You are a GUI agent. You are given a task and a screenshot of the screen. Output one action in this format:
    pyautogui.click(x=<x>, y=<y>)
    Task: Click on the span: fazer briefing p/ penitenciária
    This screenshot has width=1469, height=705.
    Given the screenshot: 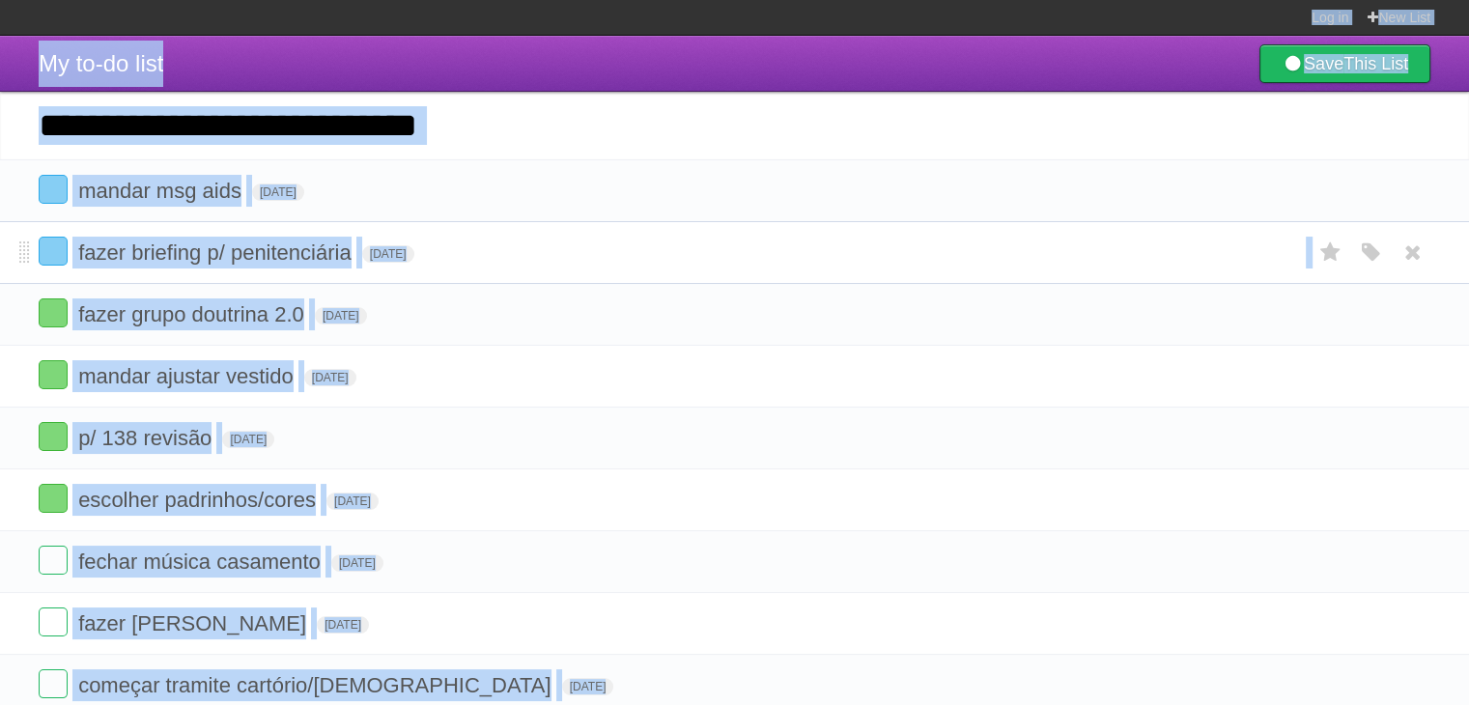 What is the action you would take?
    pyautogui.click(x=217, y=252)
    